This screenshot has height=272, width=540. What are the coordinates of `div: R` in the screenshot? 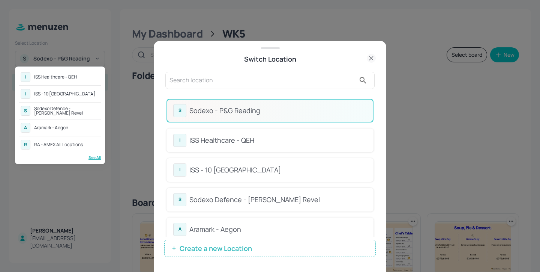 It's located at (26, 144).